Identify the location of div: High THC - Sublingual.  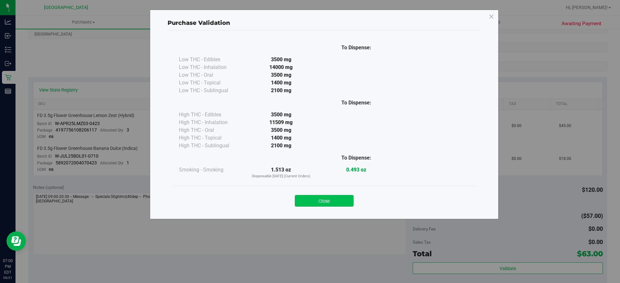
(211, 146).